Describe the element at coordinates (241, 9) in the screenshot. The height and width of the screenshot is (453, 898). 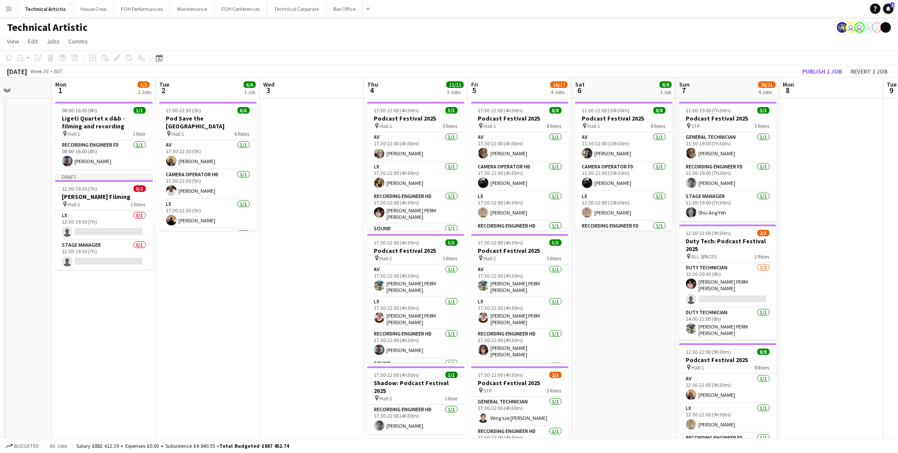
I see `button: FOH Conferences` at that location.